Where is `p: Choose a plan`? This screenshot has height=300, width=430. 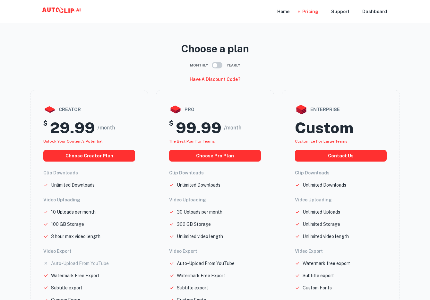
p: Choose a plan is located at coordinates (215, 49).